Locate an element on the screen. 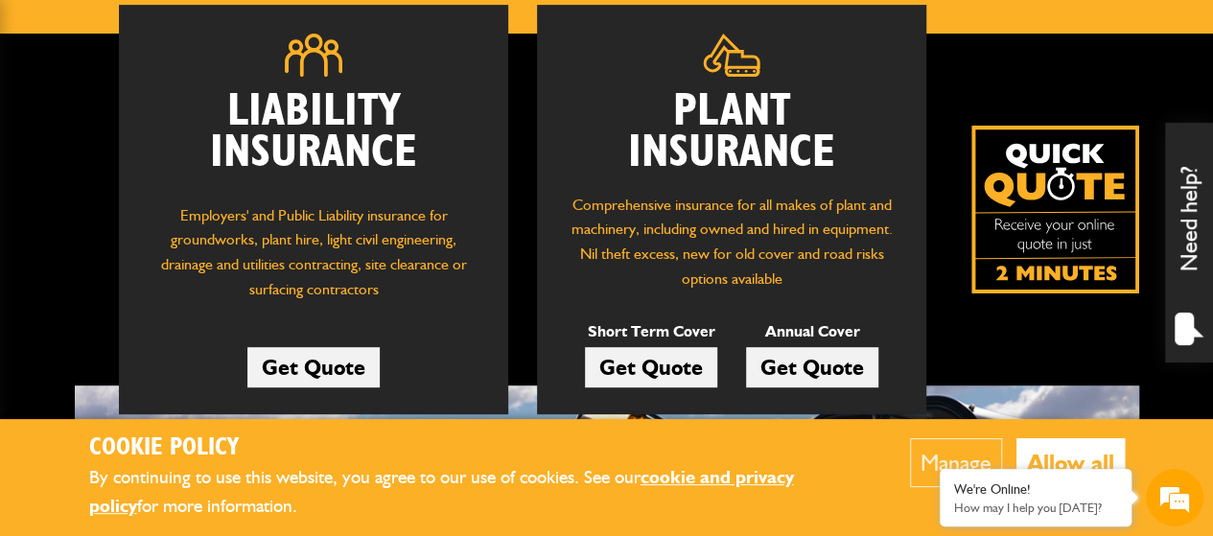 The height and width of the screenshot is (536, 1213). div: Need help? is located at coordinates (1189, 243).